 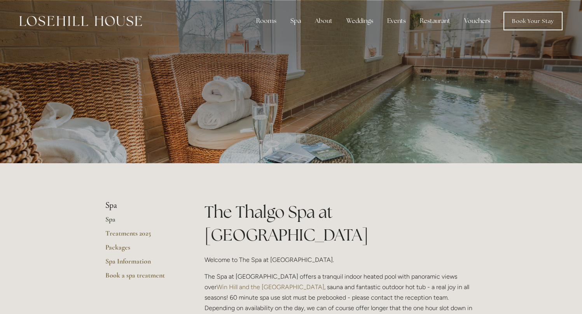 What do you see at coordinates (142, 278) in the screenshot?
I see `a: Book a spa treatment` at bounding box center [142, 278].